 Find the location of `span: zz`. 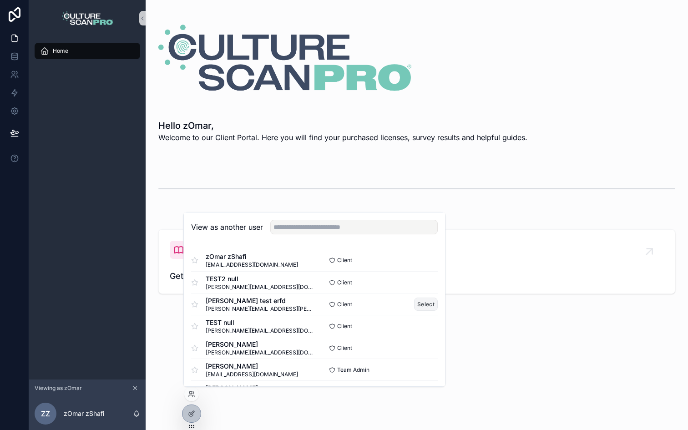

span: zz is located at coordinates (46, 414).